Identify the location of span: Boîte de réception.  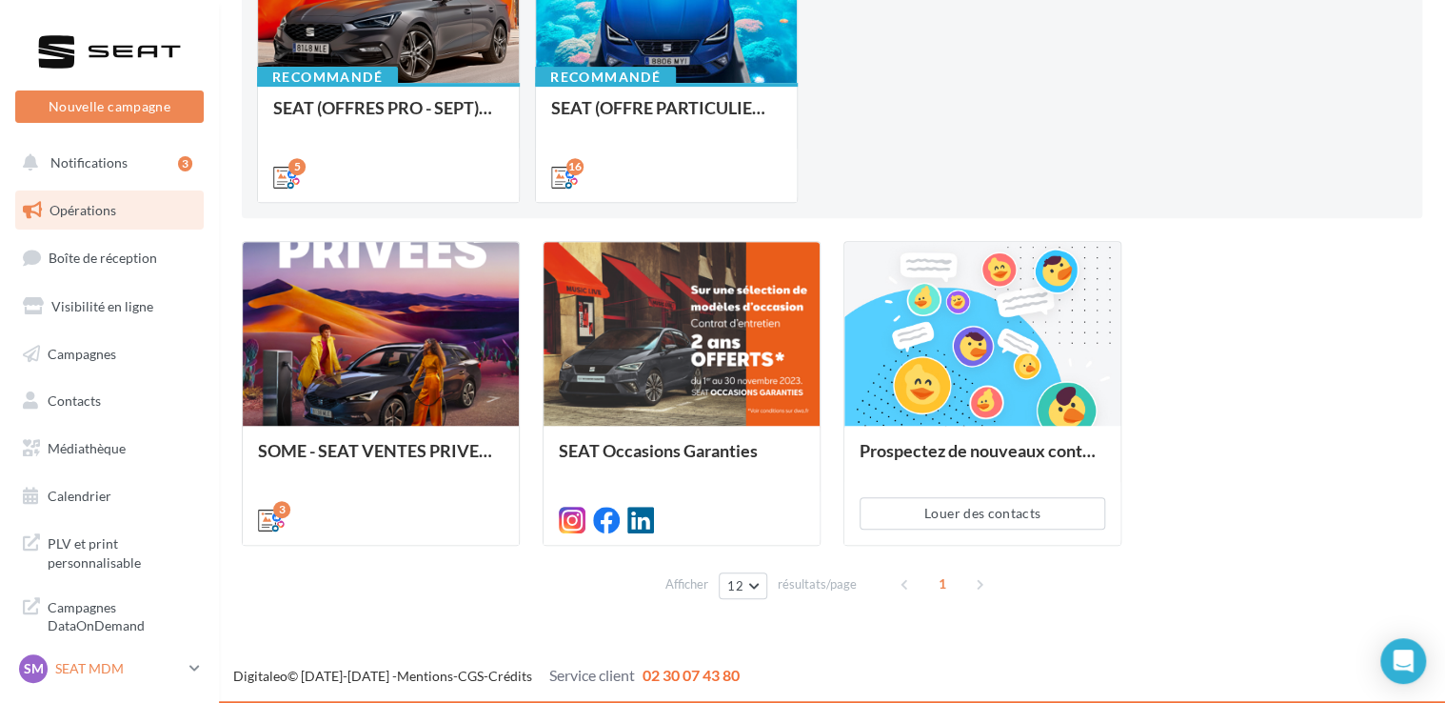
(103, 257).